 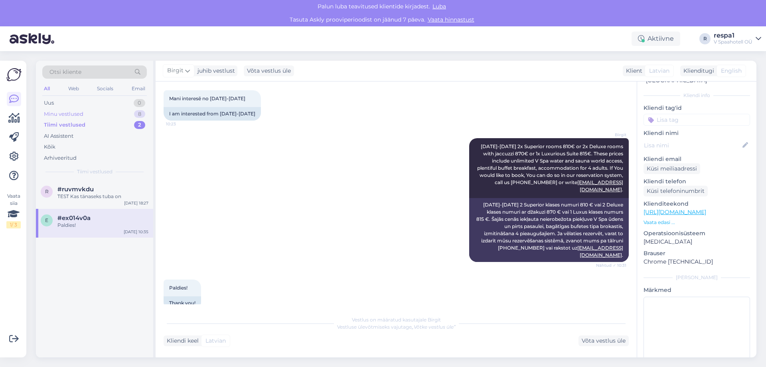 What do you see at coordinates (656, 39) in the screenshot?
I see `div: Aktiivne` at bounding box center [656, 39].